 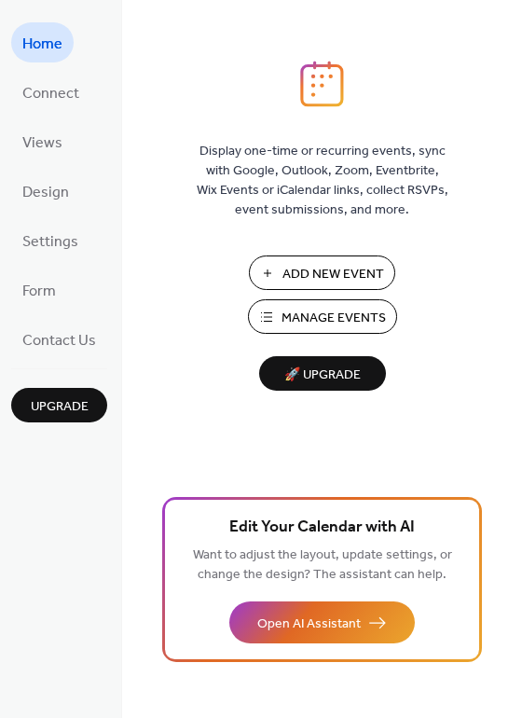 What do you see at coordinates (50, 91) in the screenshot?
I see `a: Connect` at bounding box center [50, 91].